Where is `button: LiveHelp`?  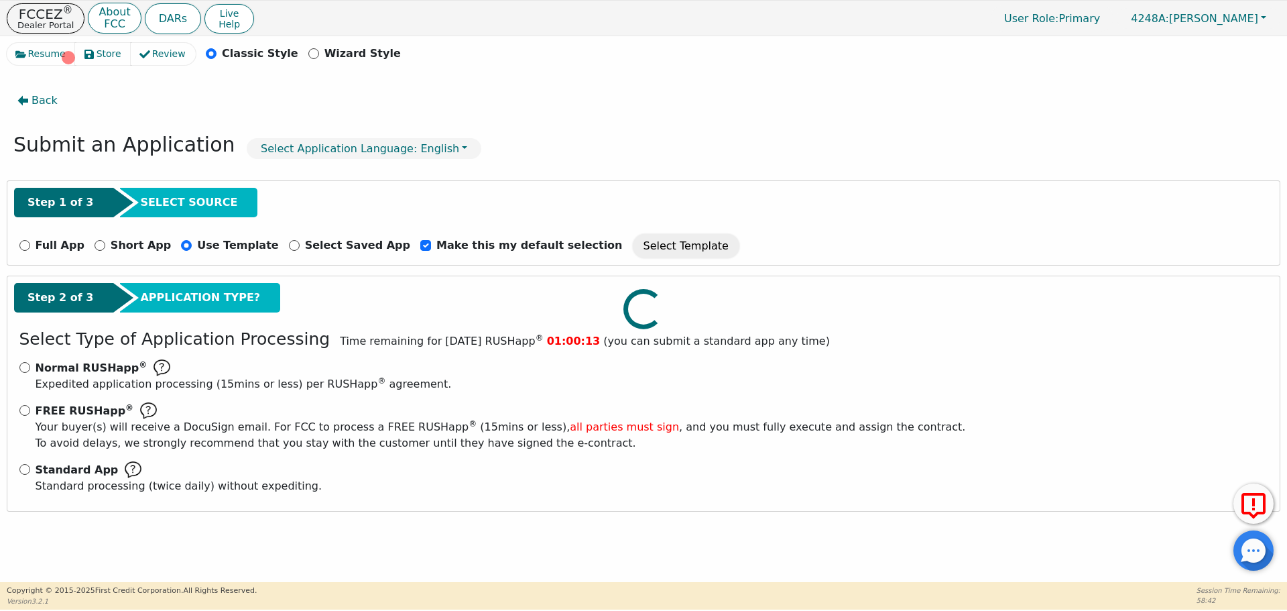 button: LiveHelp is located at coordinates (229, 19).